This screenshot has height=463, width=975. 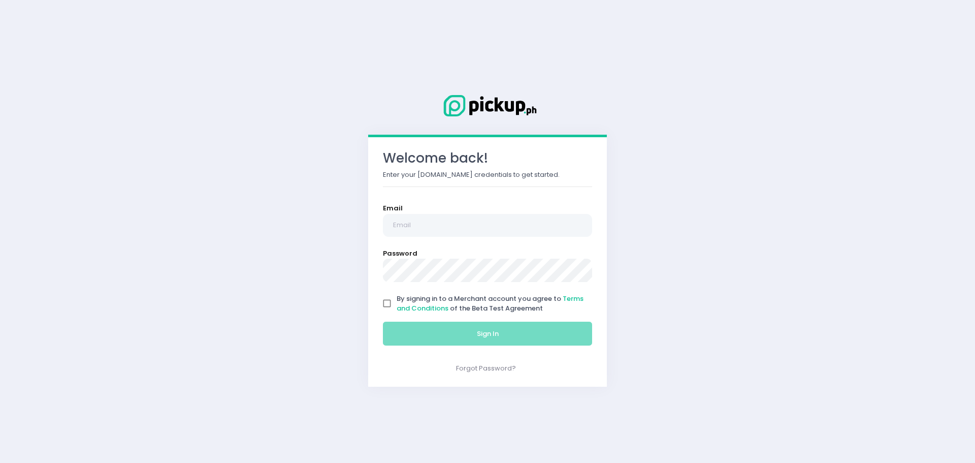 What do you see at coordinates (488, 333) in the screenshot?
I see `span: Sign In` at bounding box center [488, 333].